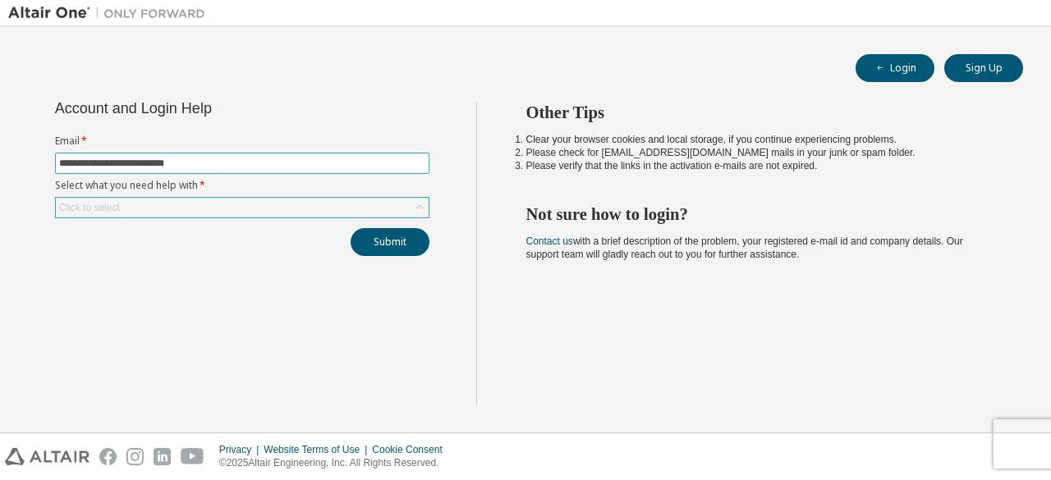  I want to click on h2: Not sure how to login?, so click(761, 214).